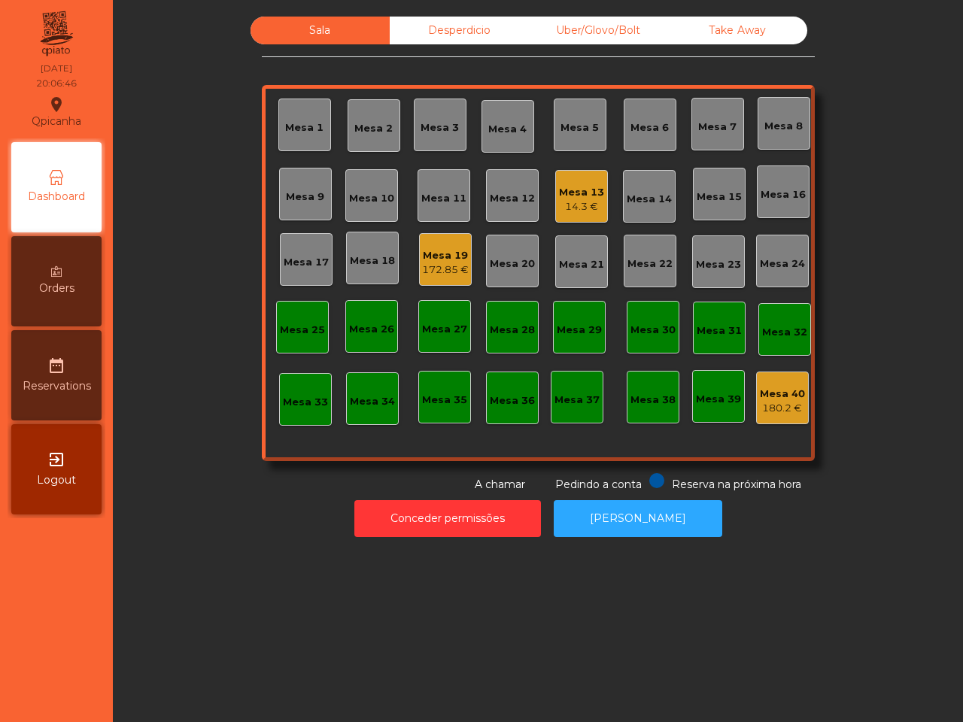 The image size is (963, 722). Describe the element at coordinates (513, 330) in the screenshot. I see `div: Mesa 28` at that location.